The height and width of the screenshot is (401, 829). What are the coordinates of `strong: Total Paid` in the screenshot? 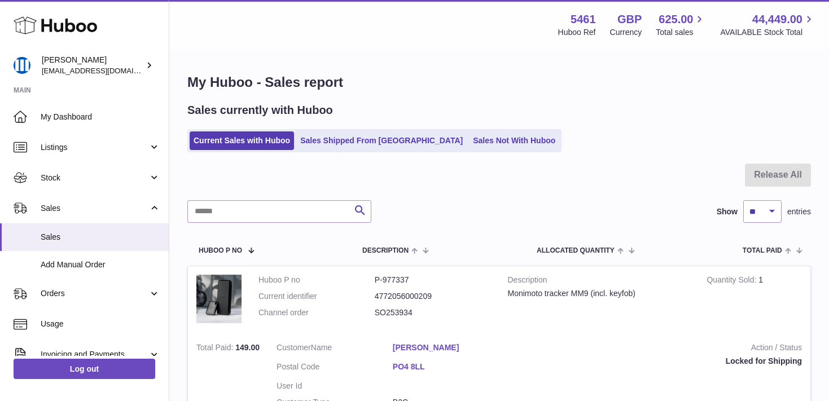 It's located at (216, 349).